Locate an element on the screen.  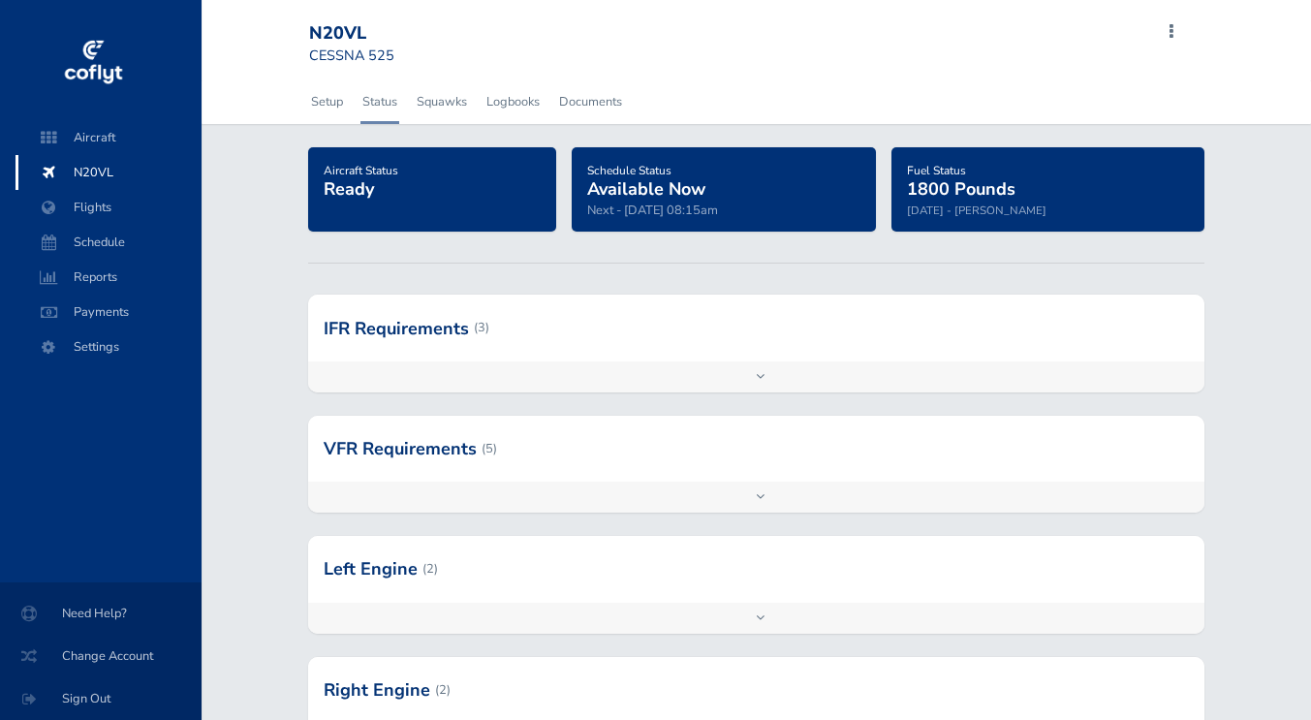
span: Flights is located at coordinates (109, 207).